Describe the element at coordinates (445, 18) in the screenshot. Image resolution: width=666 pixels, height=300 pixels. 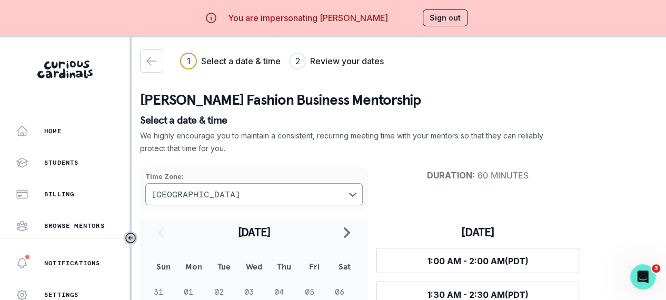
I see `button: Sign out` at that location.